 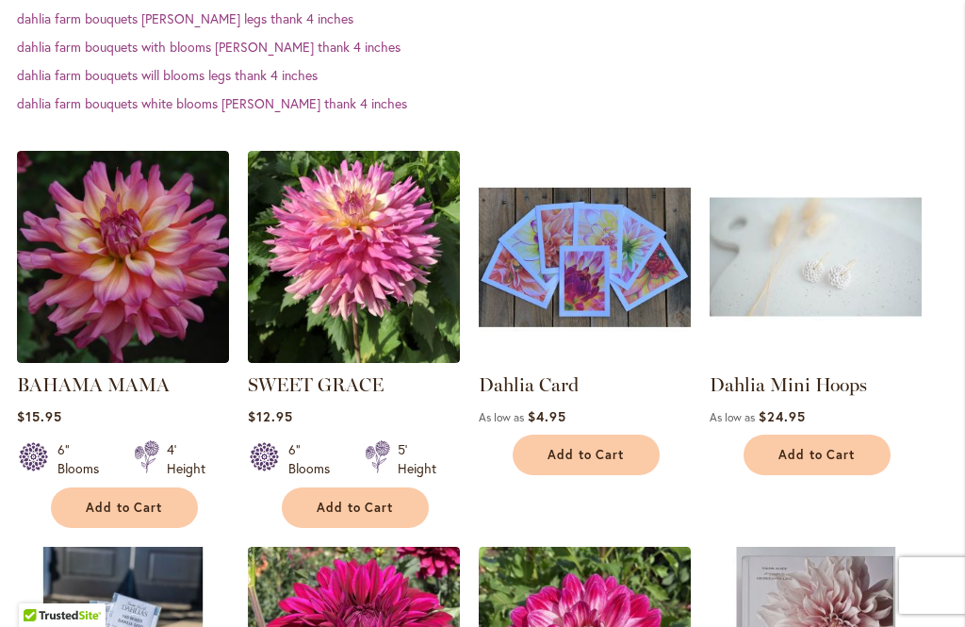 I want to click on a: Dahlia Card, so click(x=529, y=385).